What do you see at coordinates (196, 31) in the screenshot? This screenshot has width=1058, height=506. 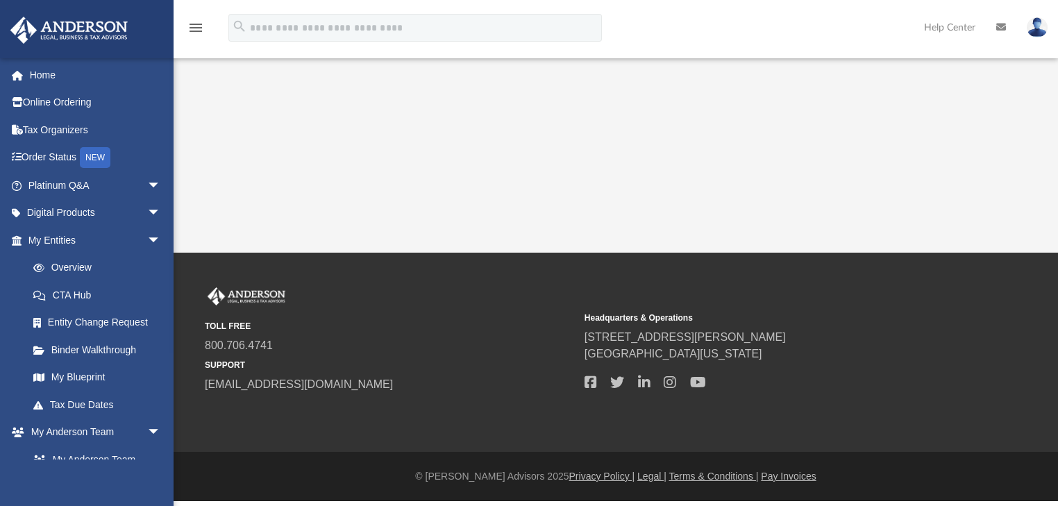 I see `a: menu` at bounding box center [196, 31].